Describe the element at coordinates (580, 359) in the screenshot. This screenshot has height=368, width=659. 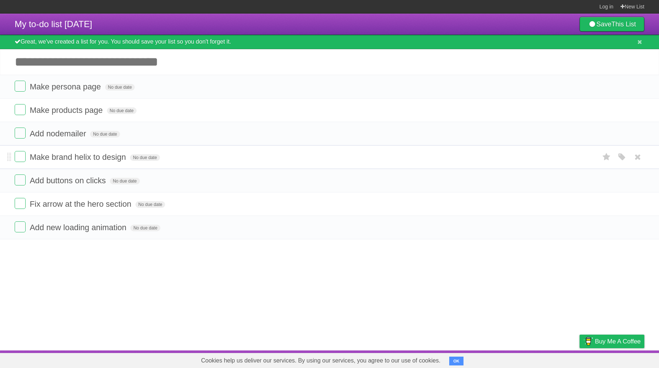
I see `a: Privacy` at that location.